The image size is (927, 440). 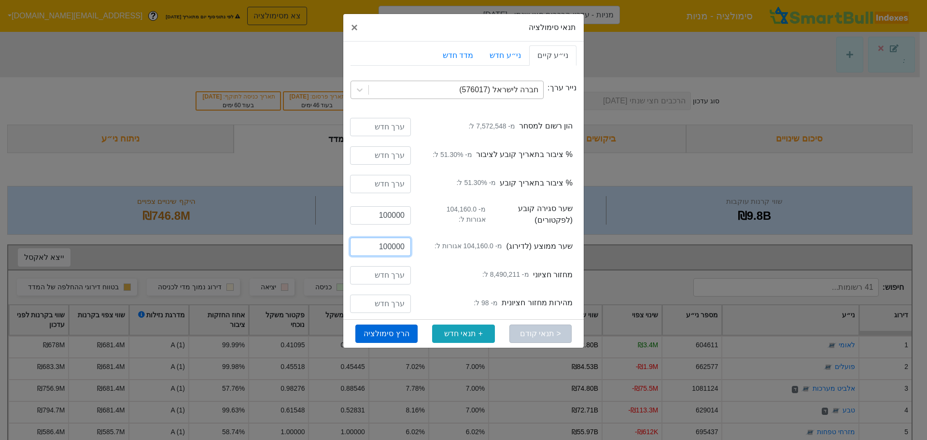 What do you see at coordinates (562, 88) in the screenshot?
I see `label: נייר ערך:` at bounding box center [562, 88].